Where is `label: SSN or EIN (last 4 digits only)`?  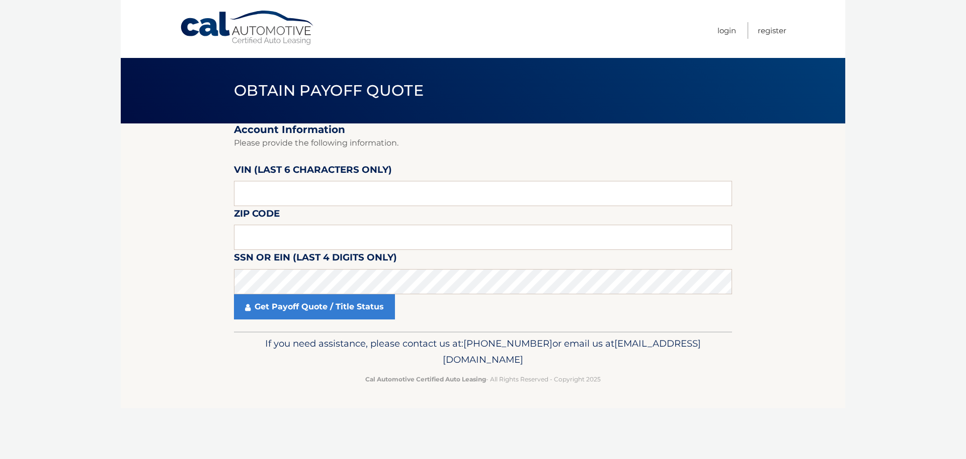 label: SSN or EIN (last 4 digits only) is located at coordinates (316, 259).